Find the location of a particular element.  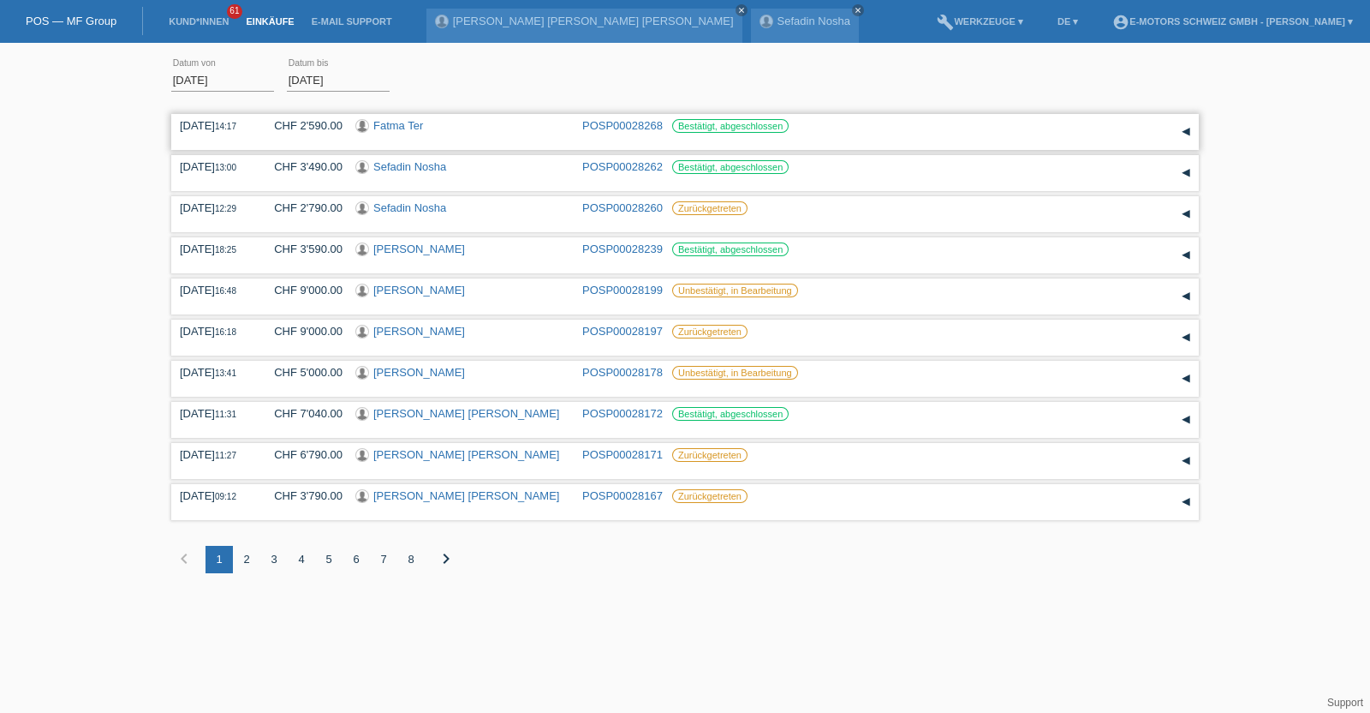

a: POSP00028260 is located at coordinates (623, 207).